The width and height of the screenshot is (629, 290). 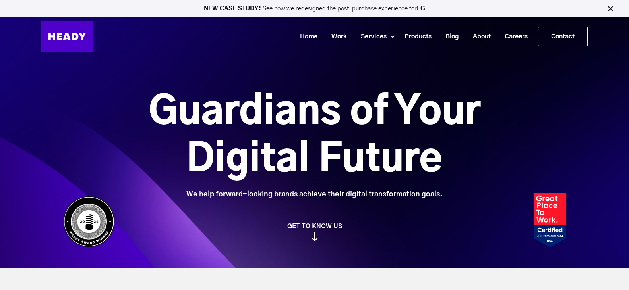 I want to click on h1: Guardians of Your Digital Future, so click(x=314, y=136).